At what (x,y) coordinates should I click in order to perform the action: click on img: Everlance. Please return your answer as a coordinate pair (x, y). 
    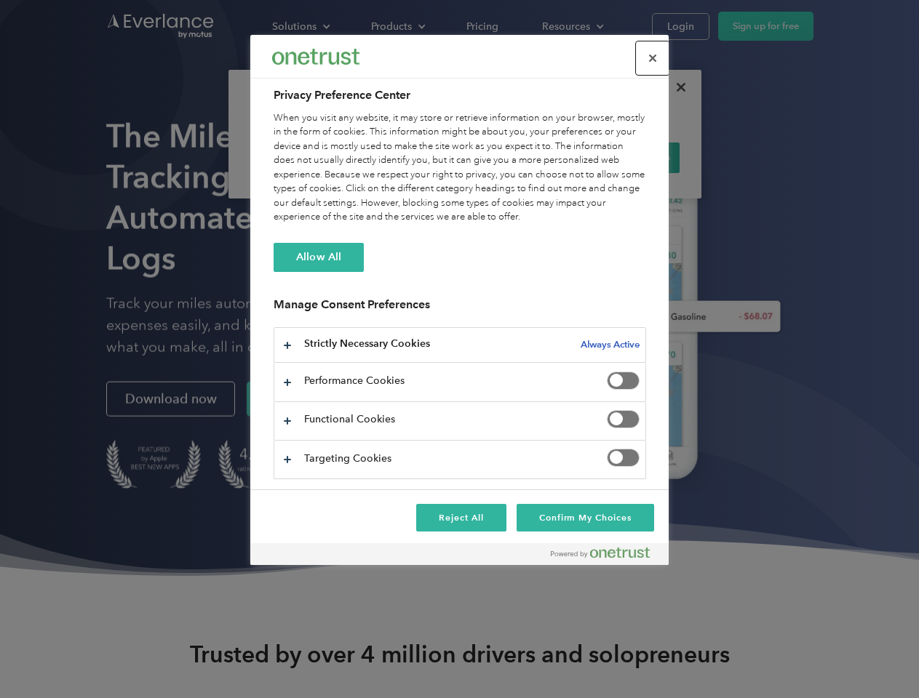
    Looking at the image, I should click on (316, 56).